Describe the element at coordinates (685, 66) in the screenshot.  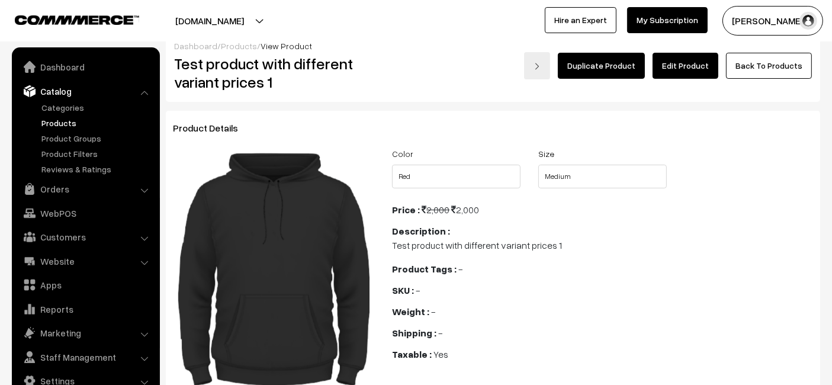
I see `a: Edit Product` at that location.